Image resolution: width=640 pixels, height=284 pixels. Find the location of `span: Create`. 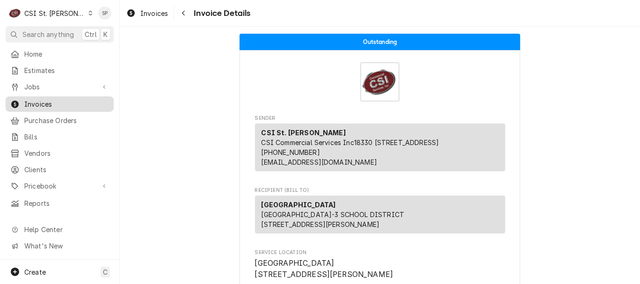

span: Create is located at coordinates (35, 272).